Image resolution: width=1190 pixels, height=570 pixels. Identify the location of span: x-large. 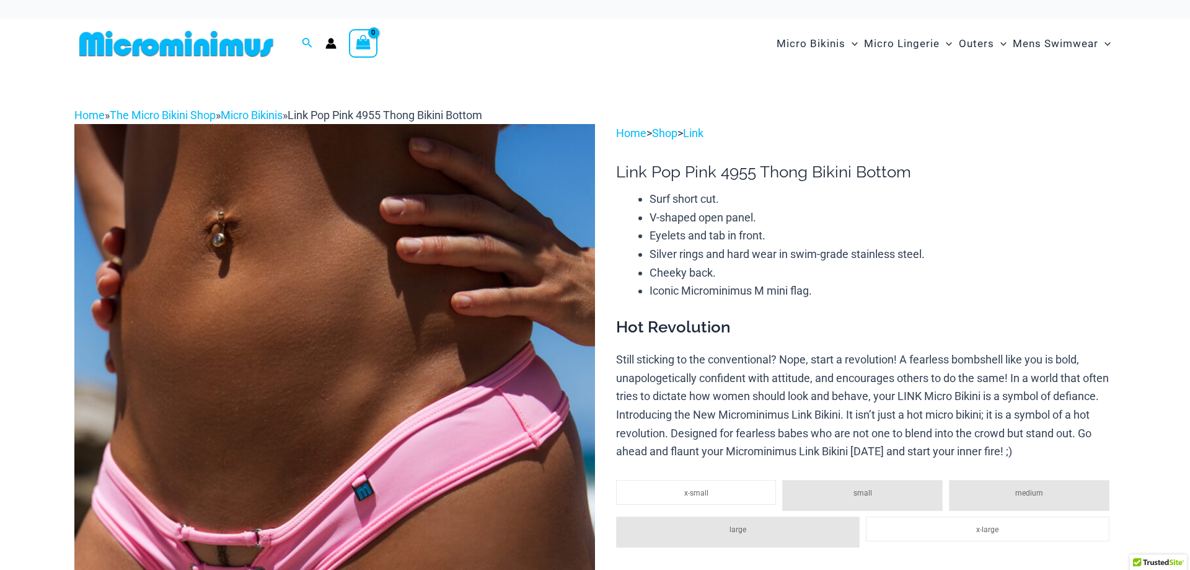
(987, 529).